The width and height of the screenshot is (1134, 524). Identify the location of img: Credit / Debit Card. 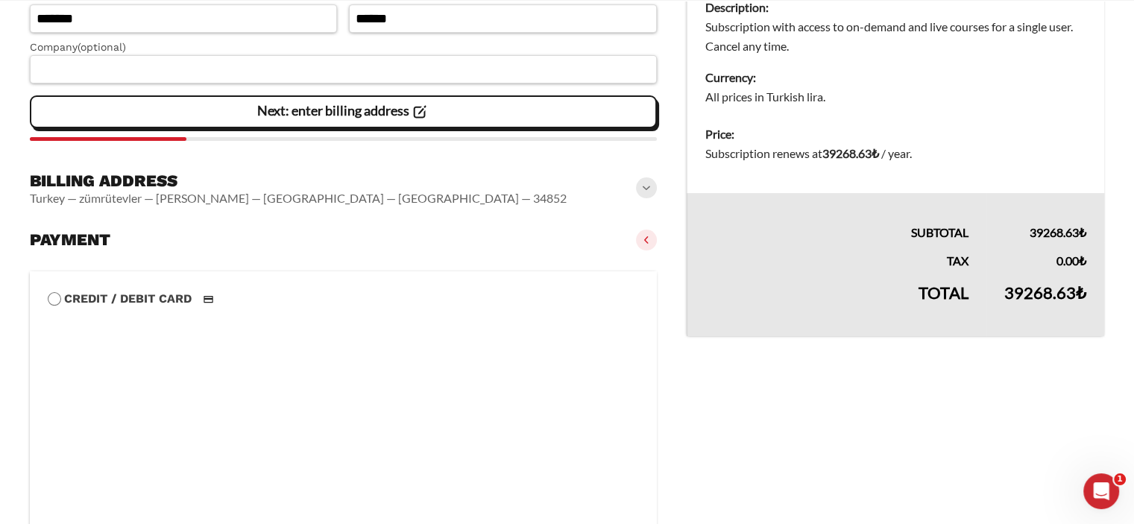
(208, 299).